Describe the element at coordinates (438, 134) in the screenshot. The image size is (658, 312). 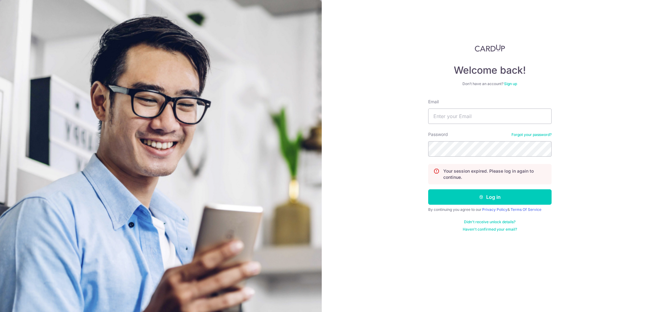
I see `label: Password` at that location.